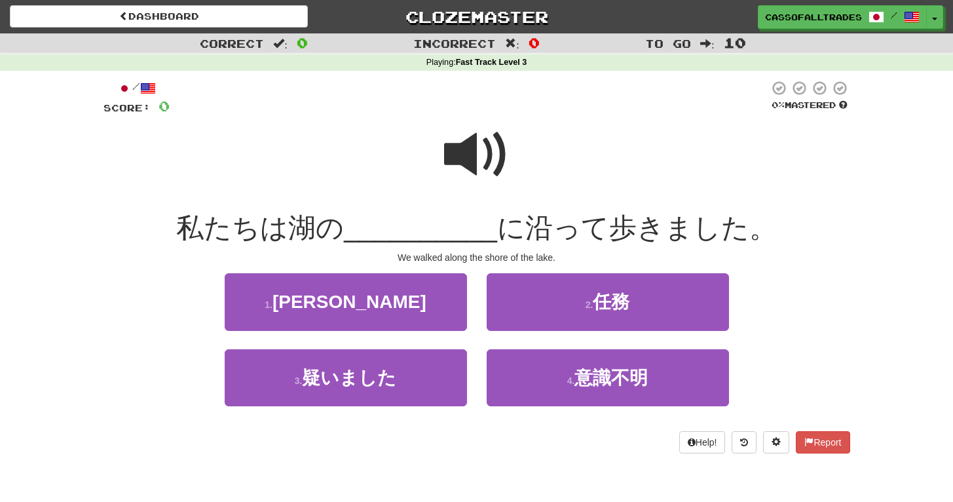 The width and height of the screenshot is (953, 502). What do you see at coordinates (809, 105) in the screenshot?
I see `div: Mastered` at bounding box center [809, 105].